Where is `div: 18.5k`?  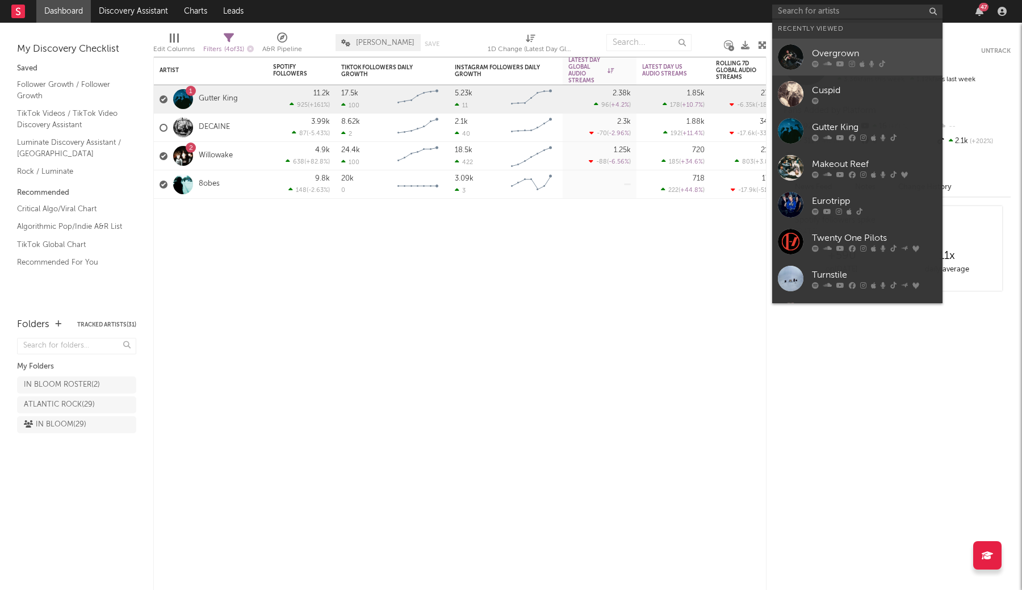
div: 18.5k is located at coordinates (463, 150).